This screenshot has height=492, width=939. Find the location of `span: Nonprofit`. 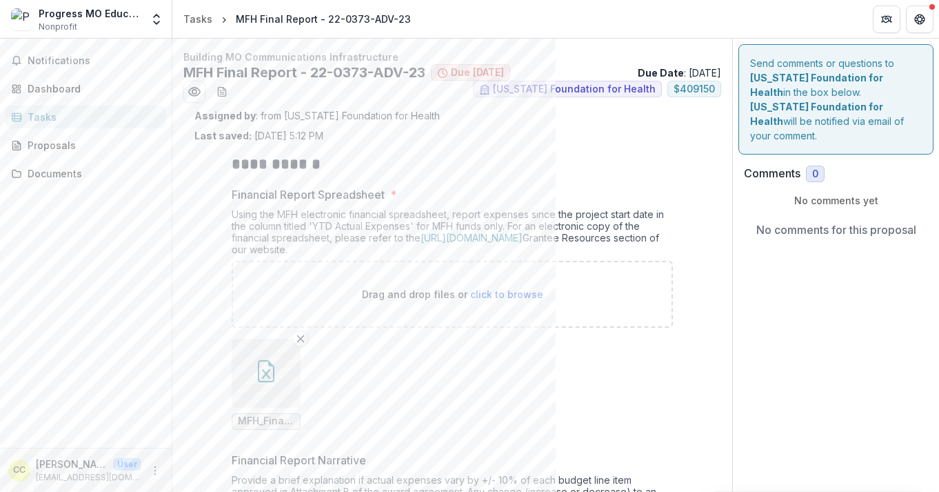

span: Nonprofit is located at coordinates (58, 27).